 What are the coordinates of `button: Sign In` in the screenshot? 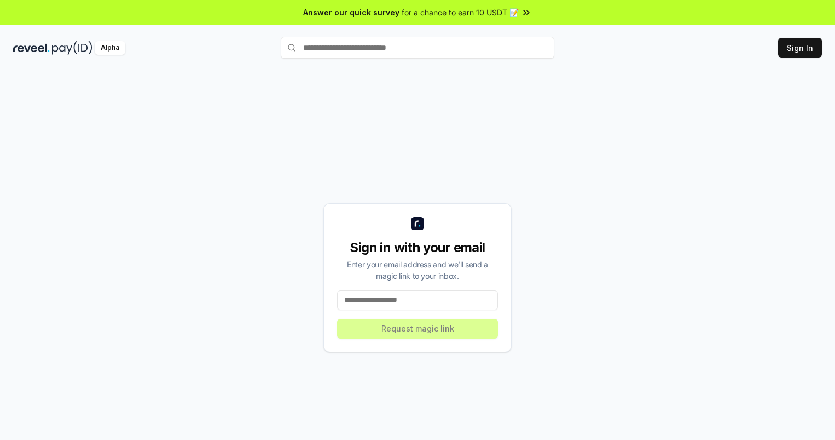 It's located at (800, 48).